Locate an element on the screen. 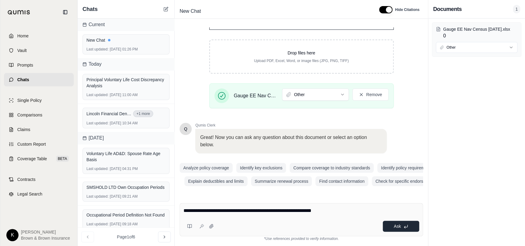 Image resolution: width=525 pixels, height=246 pixels. button: Explain deductibles and limits is located at coordinates (216, 181).